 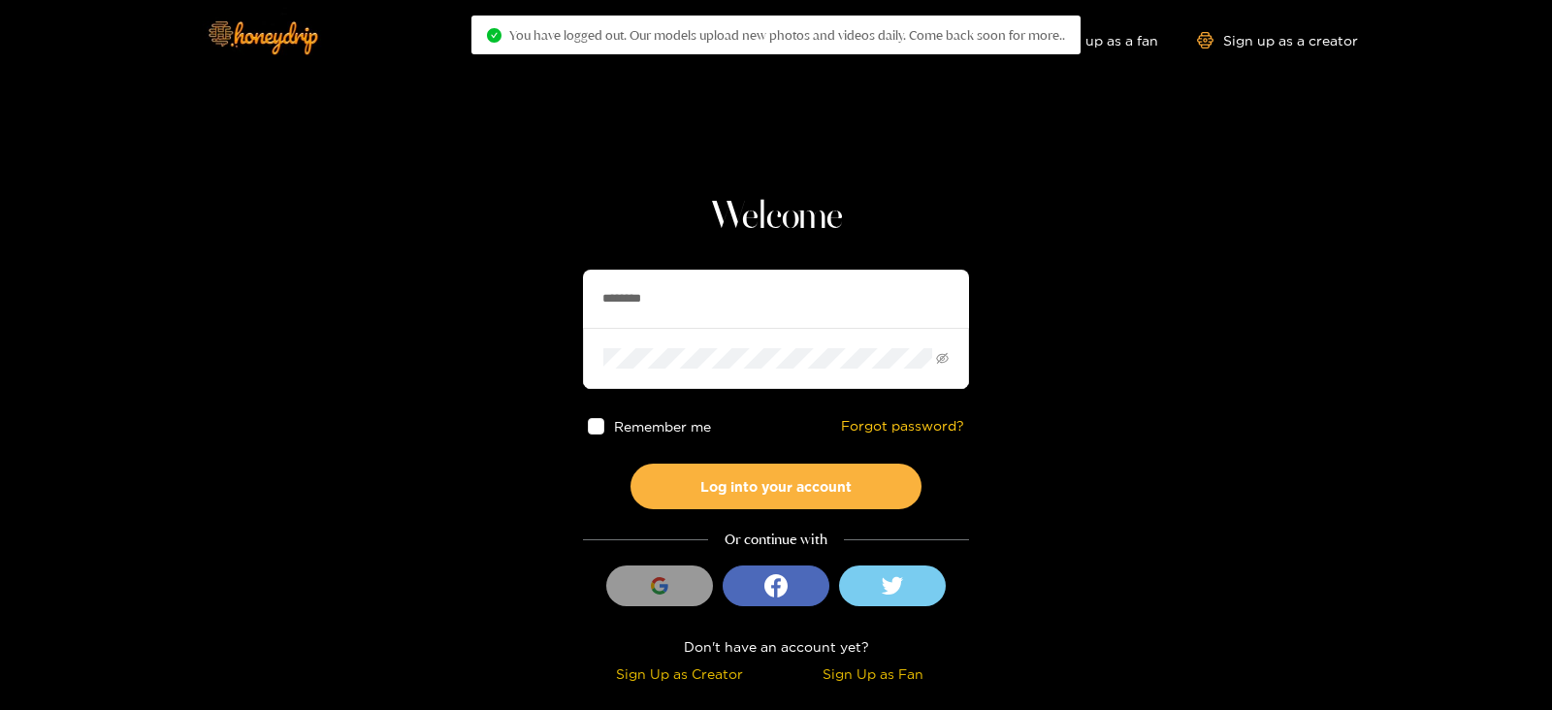 I want to click on div: Or continue with, so click(x=776, y=539).